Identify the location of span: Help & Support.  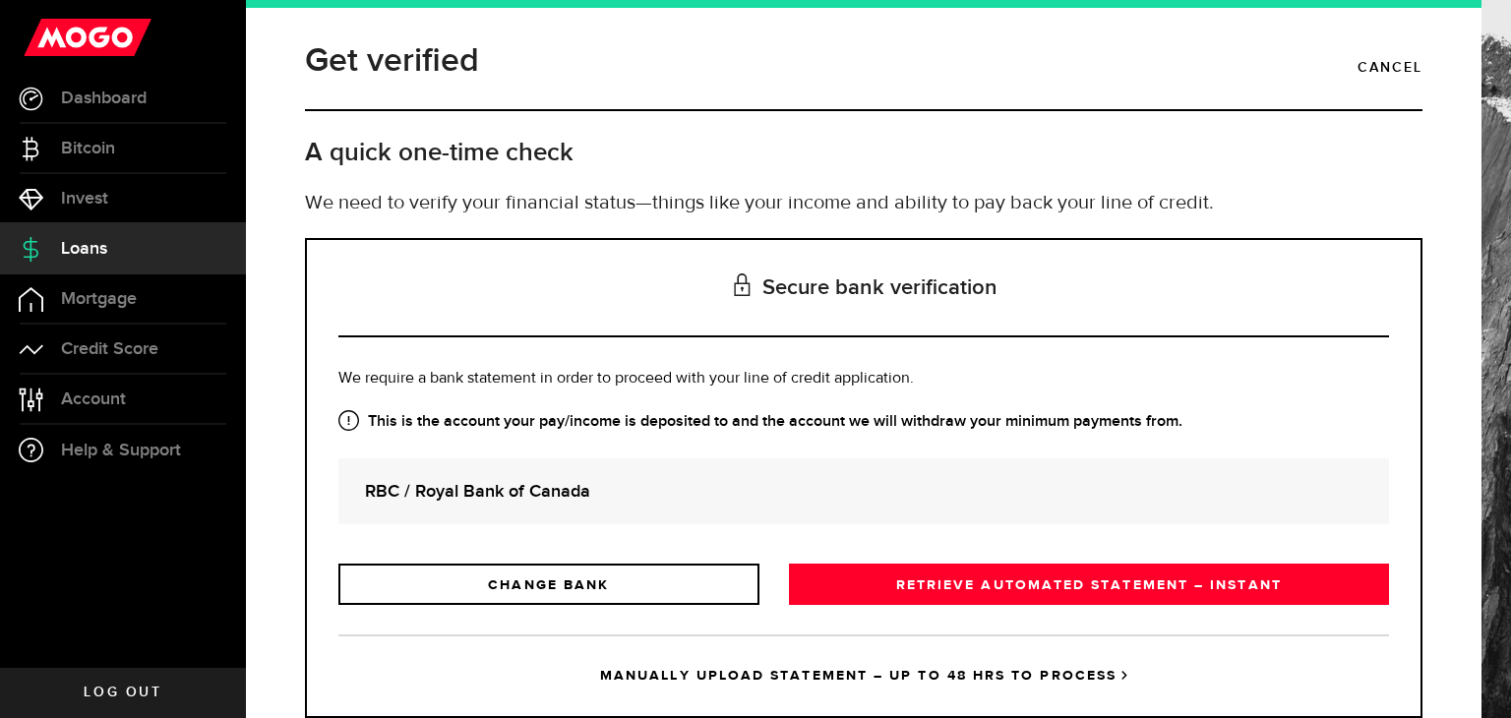
(121, 450).